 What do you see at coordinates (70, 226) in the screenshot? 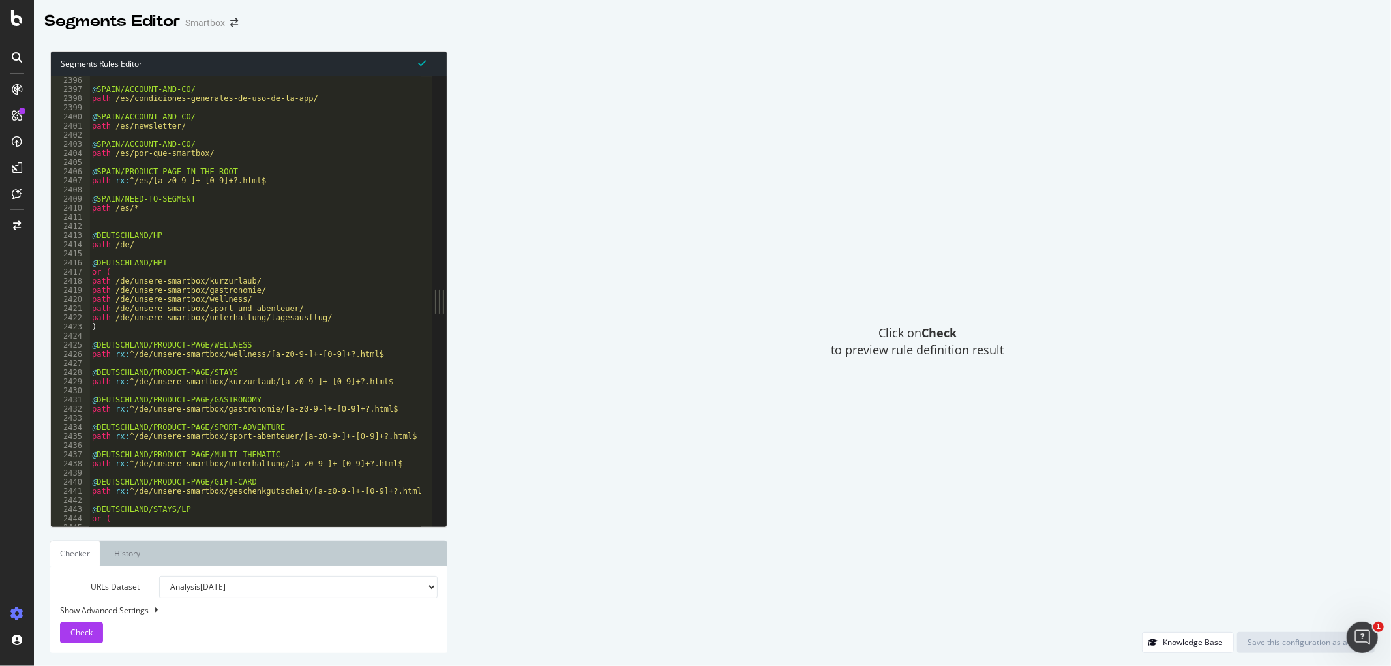
I see `div: 2412` at bounding box center [70, 226].